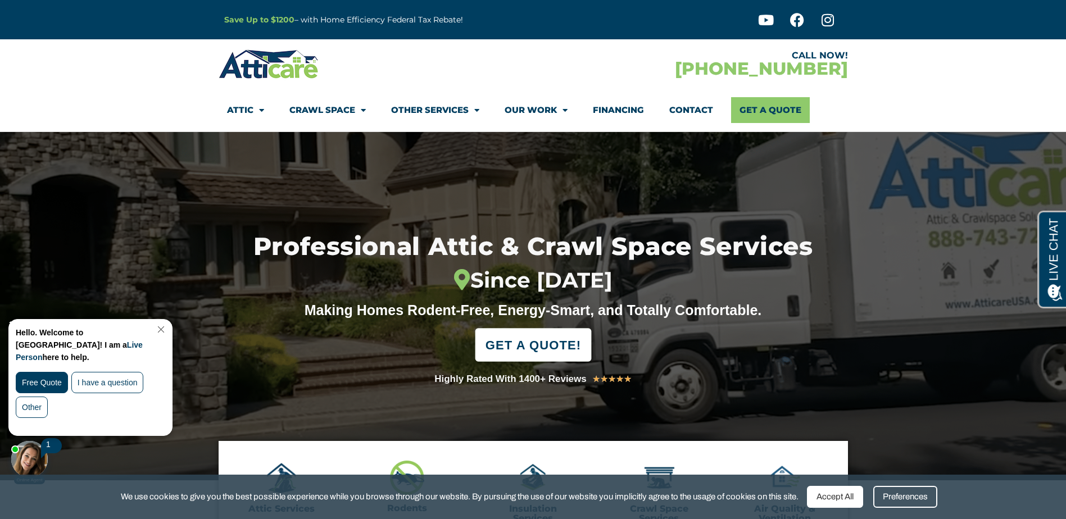 The image size is (1066, 519). Describe the element at coordinates (246, 110) in the screenshot. I see `a: Attic` at that location.